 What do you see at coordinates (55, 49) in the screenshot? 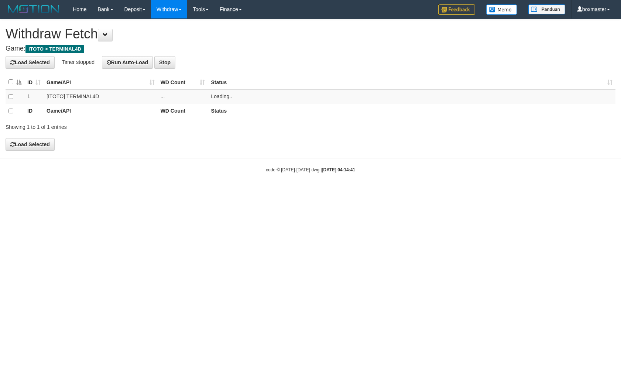
I see `span: ITOTO > TERMINAL4D` at bounding box center [55, 49].